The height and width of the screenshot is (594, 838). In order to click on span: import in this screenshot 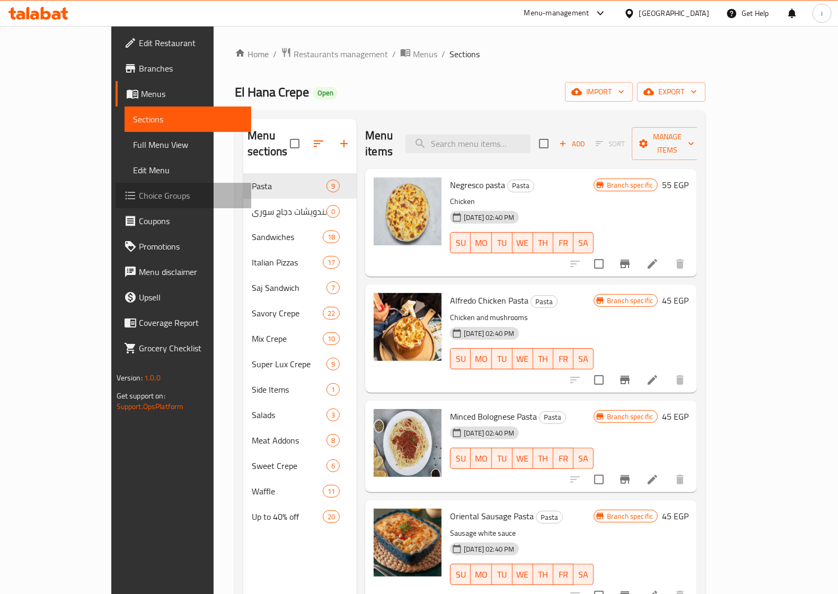, I will do `click(599, 92)`.